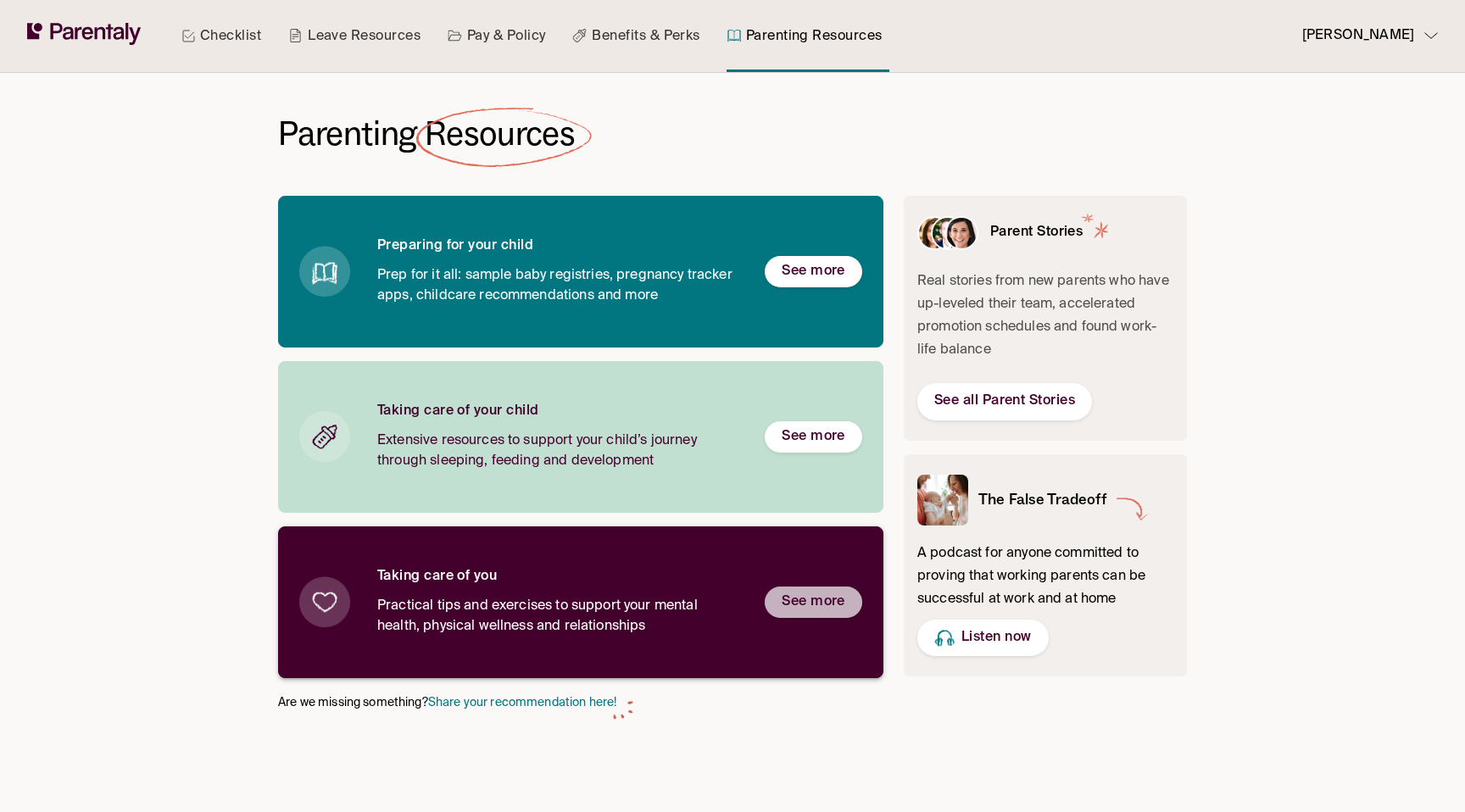 The height and width of the screenshot is (812, 1465). Describe the element at coordinates (1036, 232) in the screenshot. I see `h5: Parent Stories` at that location.